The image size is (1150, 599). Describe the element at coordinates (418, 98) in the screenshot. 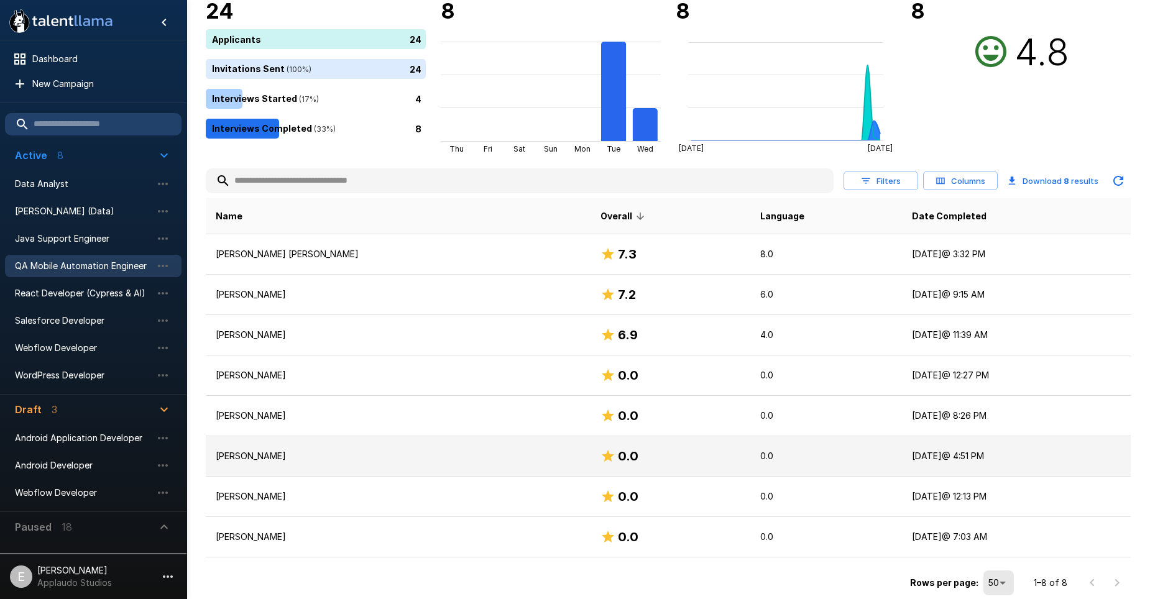

I see `p: 4` at that location.